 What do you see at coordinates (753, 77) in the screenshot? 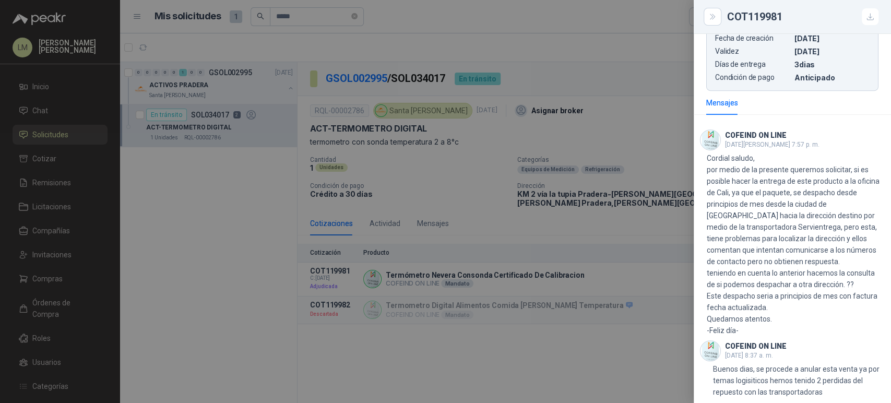
I see `p: Condición de pago` at bounding box center [753, 77].